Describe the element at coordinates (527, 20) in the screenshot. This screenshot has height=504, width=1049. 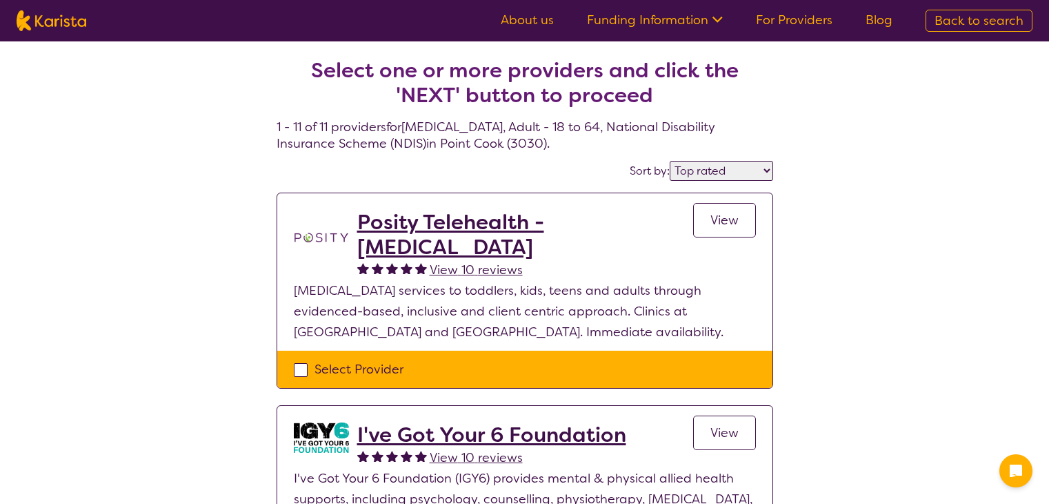
I see `a: About us` at that location.